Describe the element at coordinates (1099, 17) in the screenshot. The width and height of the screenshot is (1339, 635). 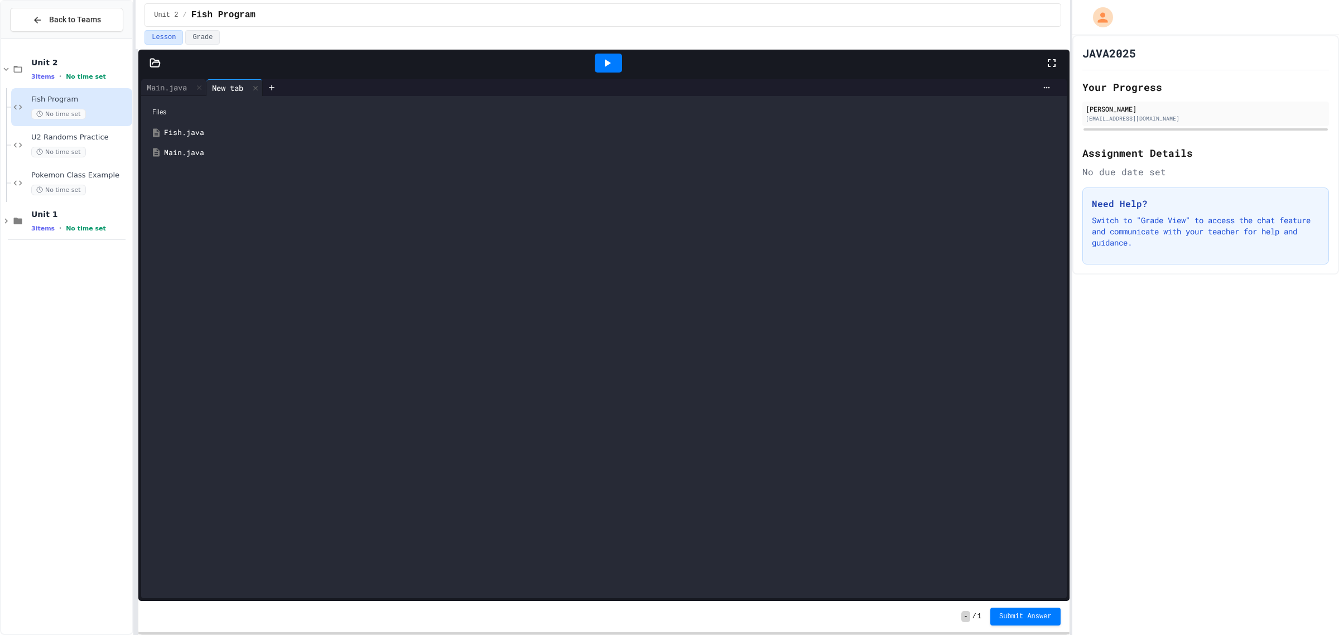
I see `div: My Account` at that location.